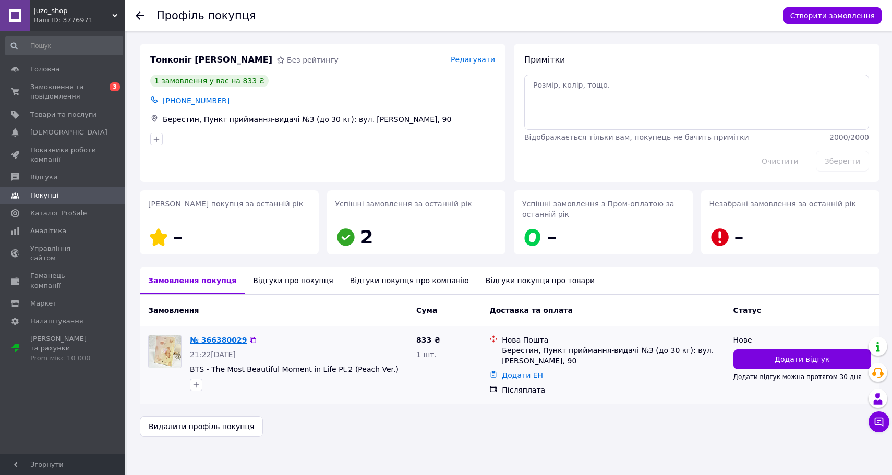 This screenshot has height=475, width=892. Describe the element at coordinates (48, 231) in the screenshot. I see `span: Аналітика` at that location.